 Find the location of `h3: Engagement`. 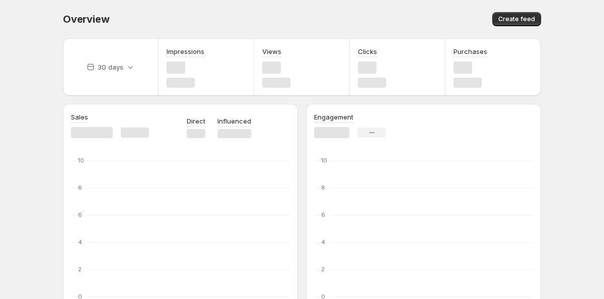

h3: Engagement is located at coordinates (334, 117).